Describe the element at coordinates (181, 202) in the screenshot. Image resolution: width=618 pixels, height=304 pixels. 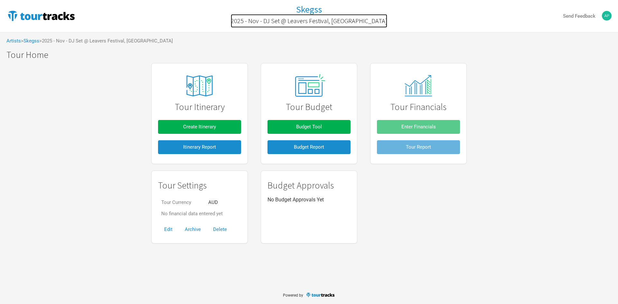
I see `td: Tour Currency` at that location.